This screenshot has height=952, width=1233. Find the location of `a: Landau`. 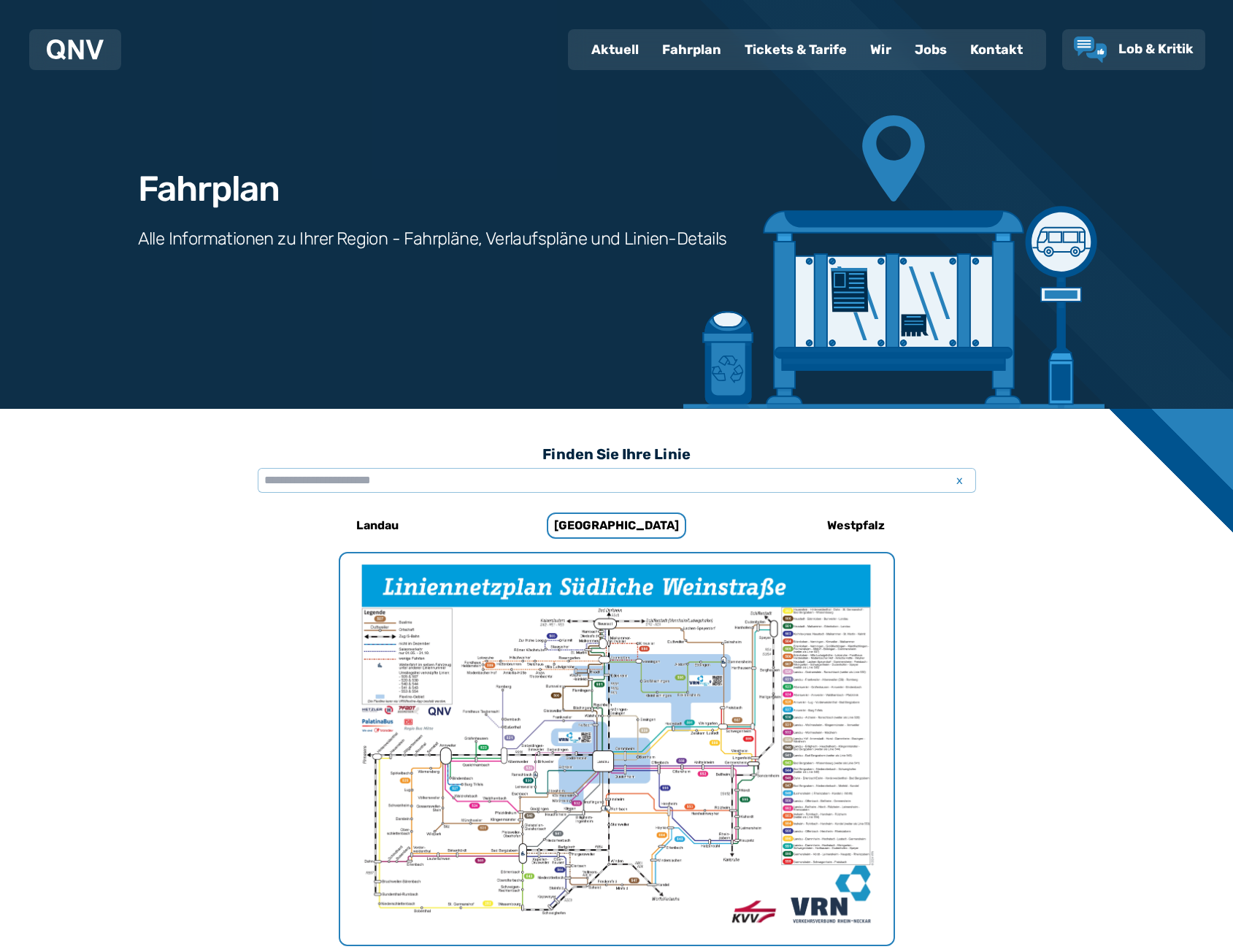

a: Landau is located at coordinates (377, 526).